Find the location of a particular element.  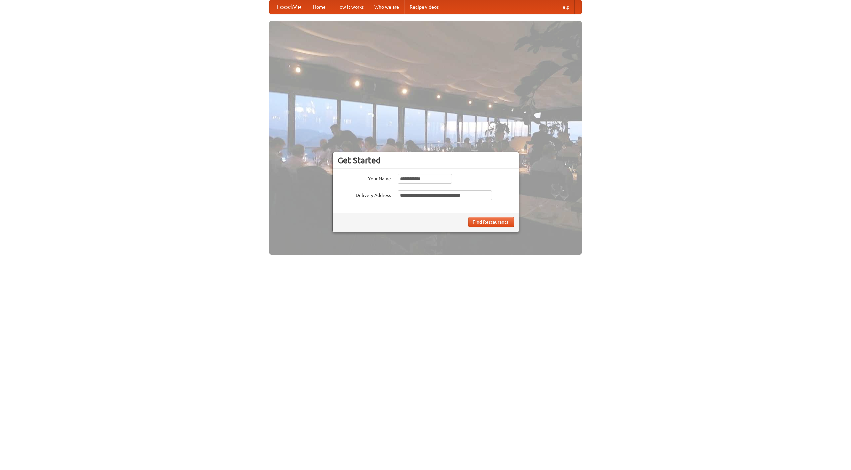

a: Help is located at coordinates (564, 7).